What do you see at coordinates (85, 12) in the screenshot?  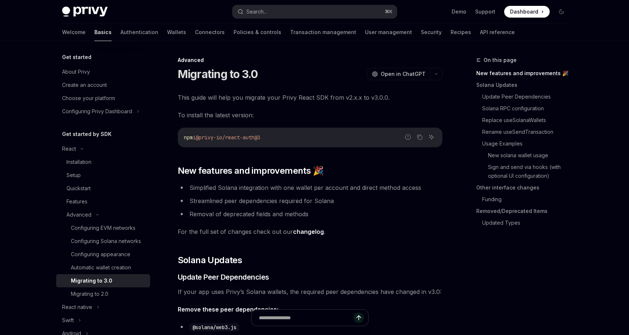 I see `img: dark logo` at bounding box center [85, 12].